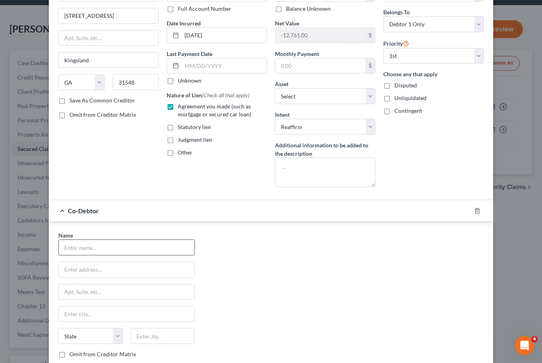 This screenshot has height=363, width=542. What do you see at coordinates (433, 74) in the screenshot?
I see `label: Choose any that apply` at bounding box center [433, 74].